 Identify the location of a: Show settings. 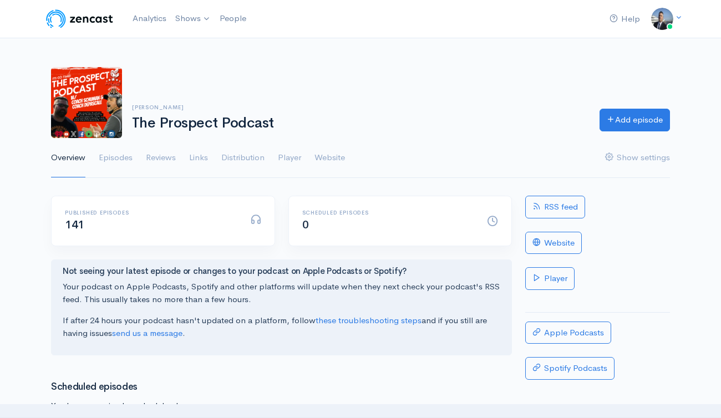
(637, 158).